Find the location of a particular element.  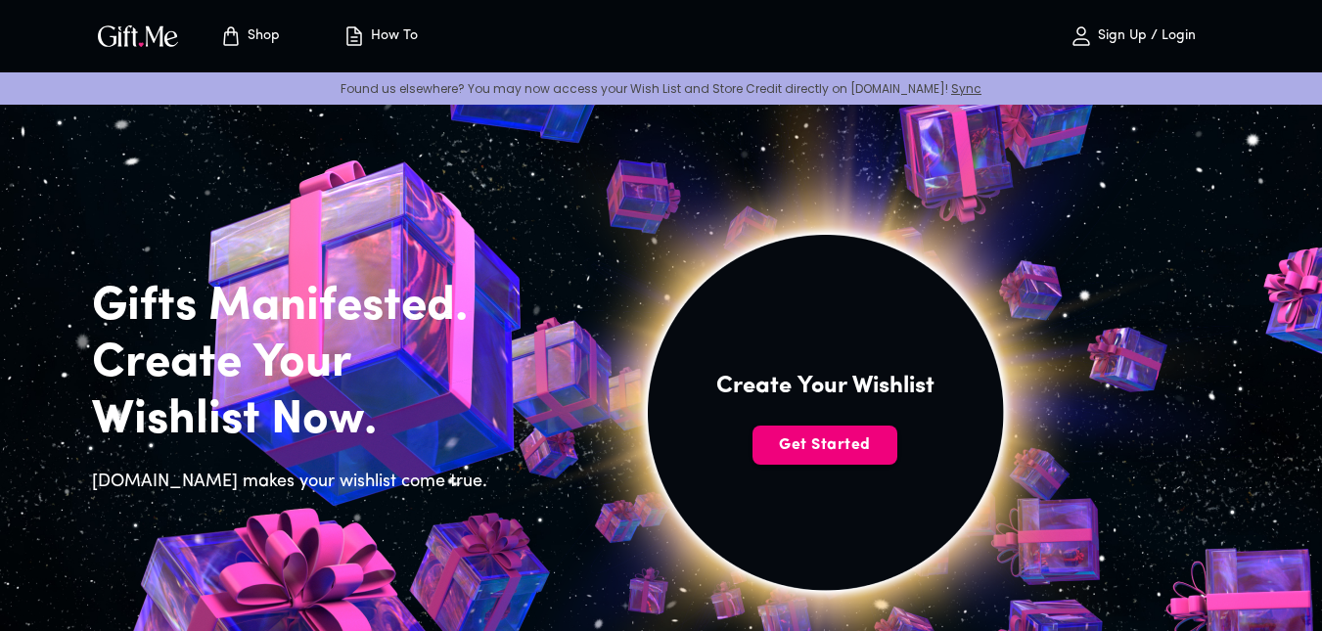

button: Sign Up / Login is located at coordinates (1133, 36).